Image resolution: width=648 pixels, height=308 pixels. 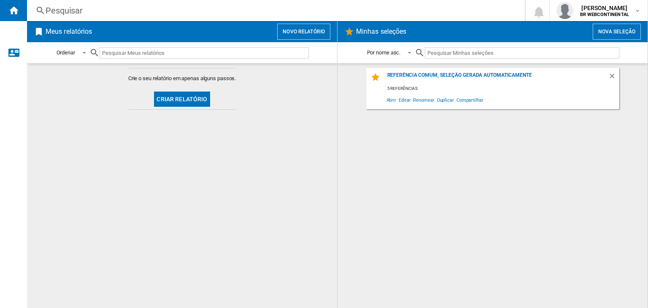 I want to click on button: Novo relatório, so click(x=304, y=32).